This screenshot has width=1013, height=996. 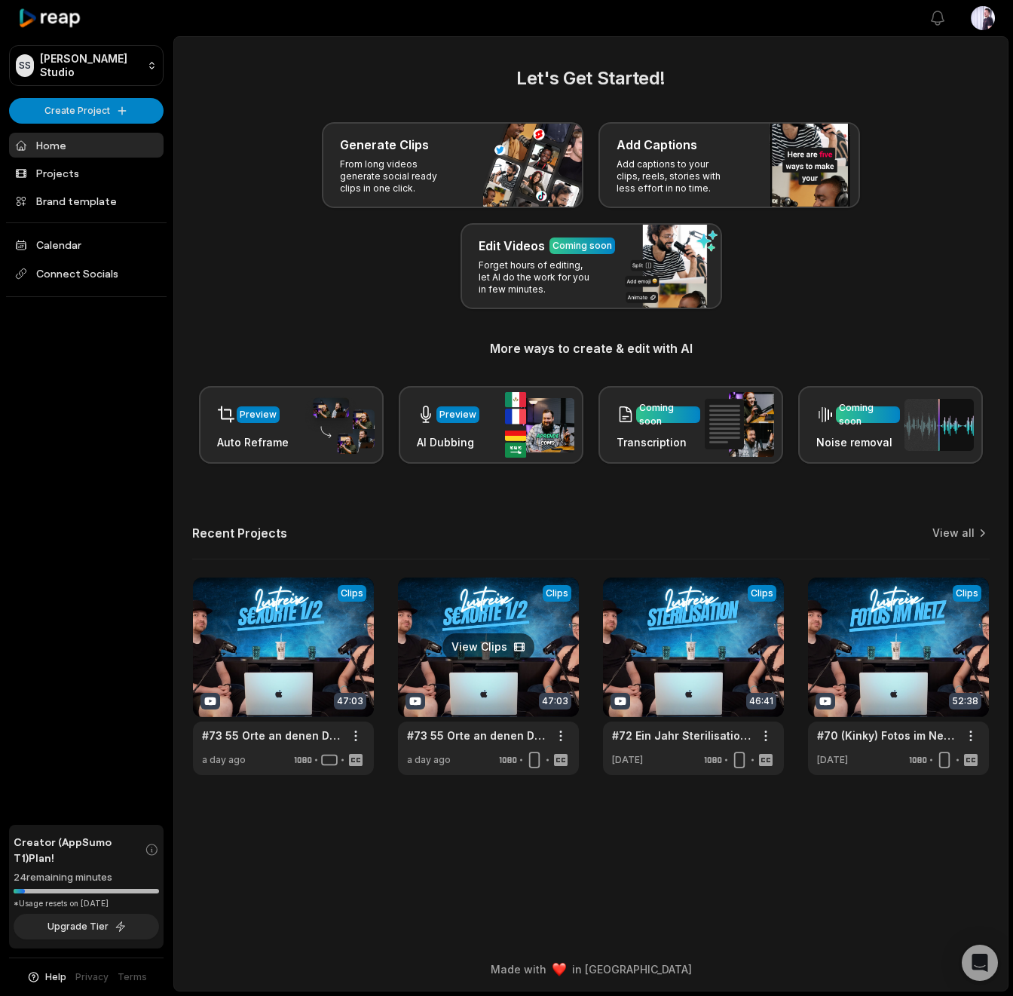 What do you see at coordinates (340, 425) in the screenshot?
I see `img: auto_reframe.png` at bounding box center [340, 425].